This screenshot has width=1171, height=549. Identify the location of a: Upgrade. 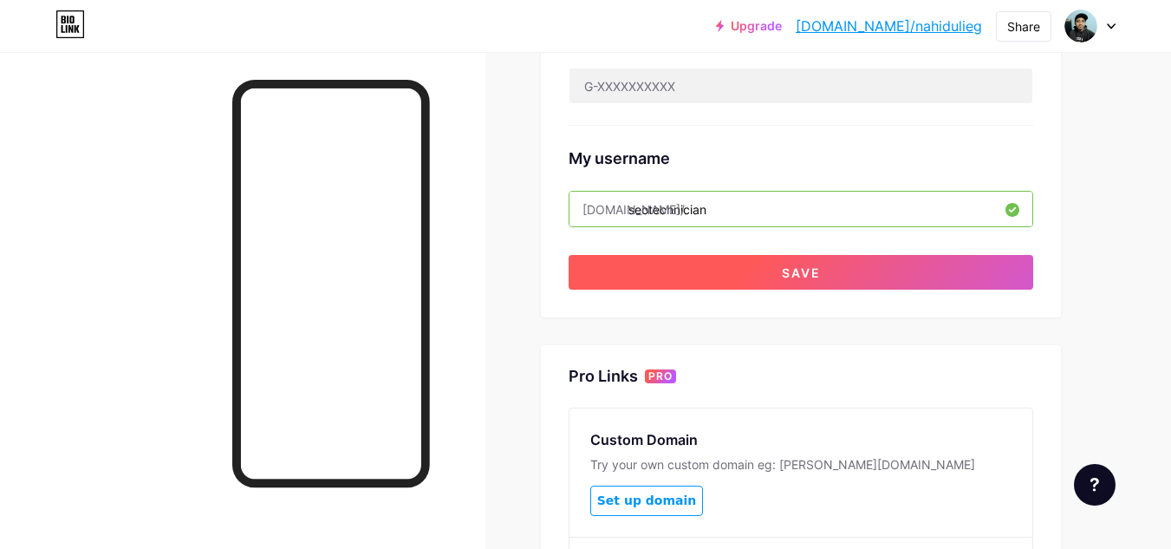
(749, 26).